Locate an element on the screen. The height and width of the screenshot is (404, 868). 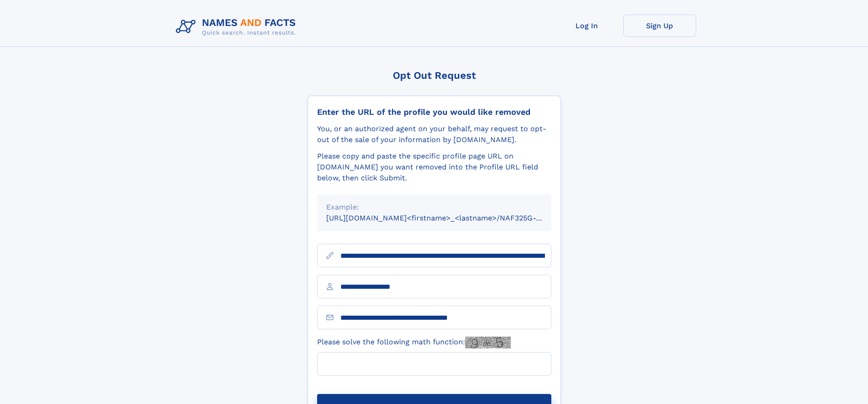
label: Please solve the following math function: is located at coordinates (414, 343).